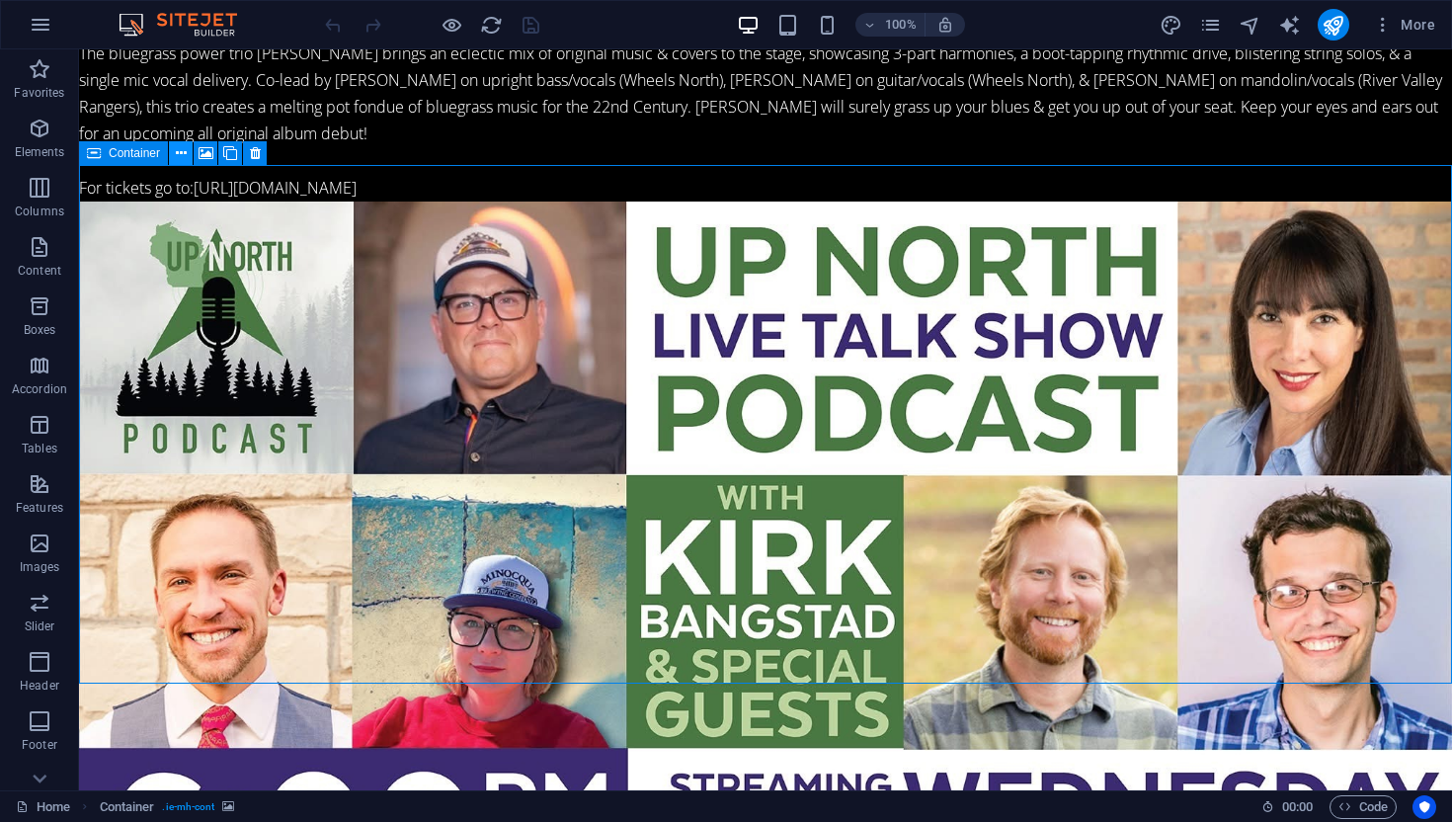  I want to click on i: Navigator, so click(1249, 25).